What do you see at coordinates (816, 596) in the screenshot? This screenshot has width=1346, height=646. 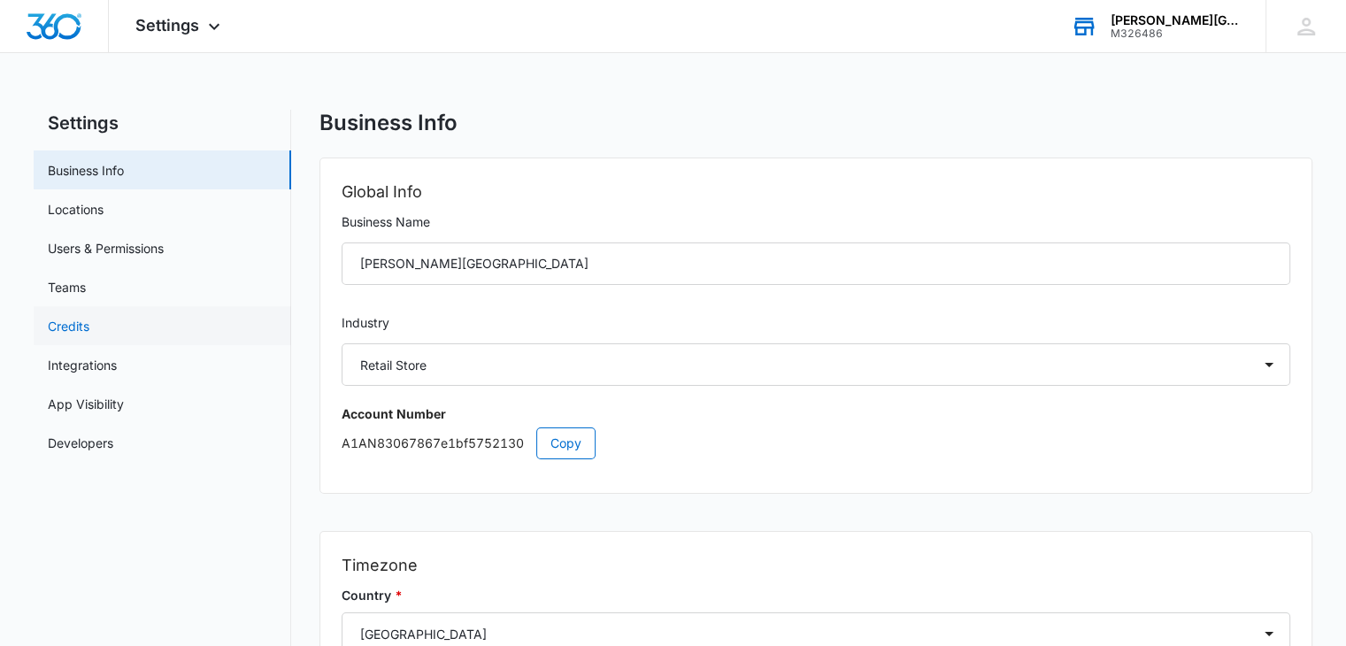 I see `label: Country` at bounding box center [816, 596].